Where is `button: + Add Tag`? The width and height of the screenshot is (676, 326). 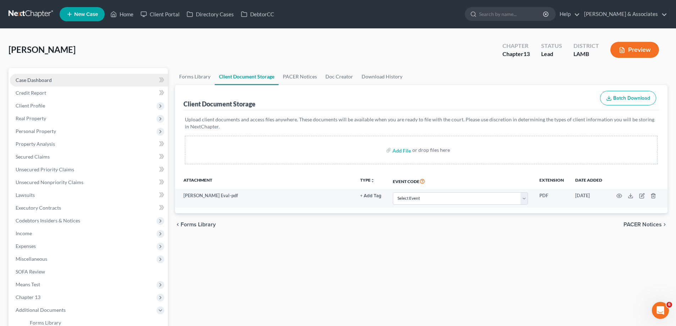
button: + Add Tag is located at coordinates (371, 196).